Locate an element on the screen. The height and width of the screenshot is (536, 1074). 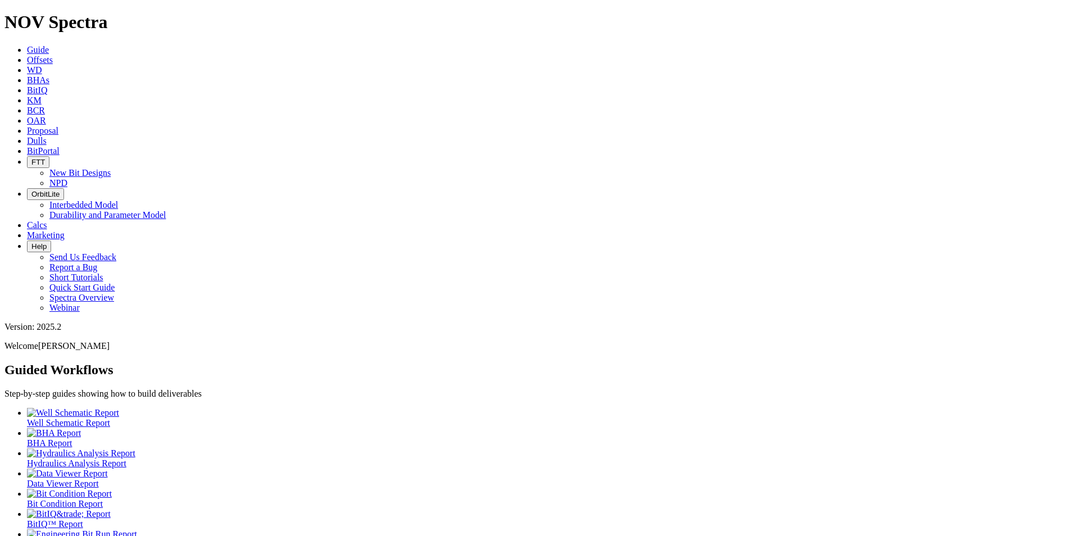
span: Well Schematic Report is located at coordinates (69, 422).